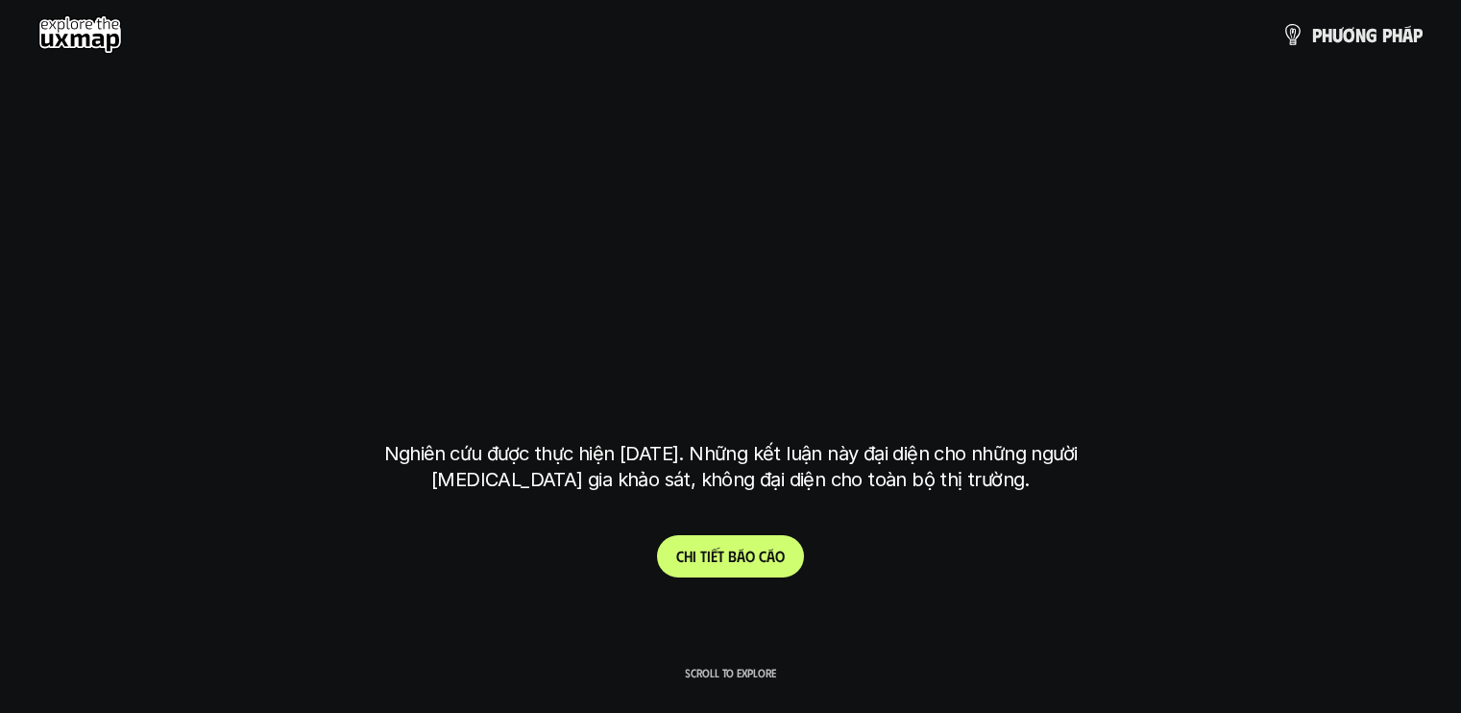 The width and height of the screenshot is (1461, 713). What do you see at coordinates (1348, 35) in the screenshot?
I see `span: ơ` at bounding box center [1348, 35].